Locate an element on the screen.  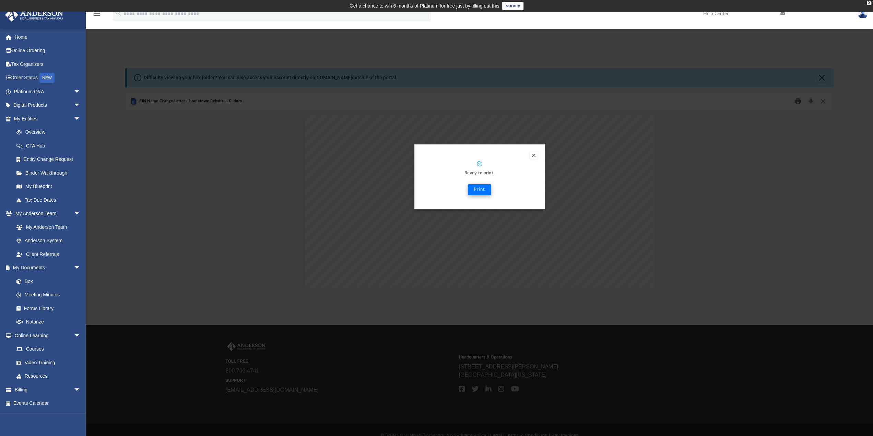
a: Order StatusNEW is located at coordinates (48, 78).